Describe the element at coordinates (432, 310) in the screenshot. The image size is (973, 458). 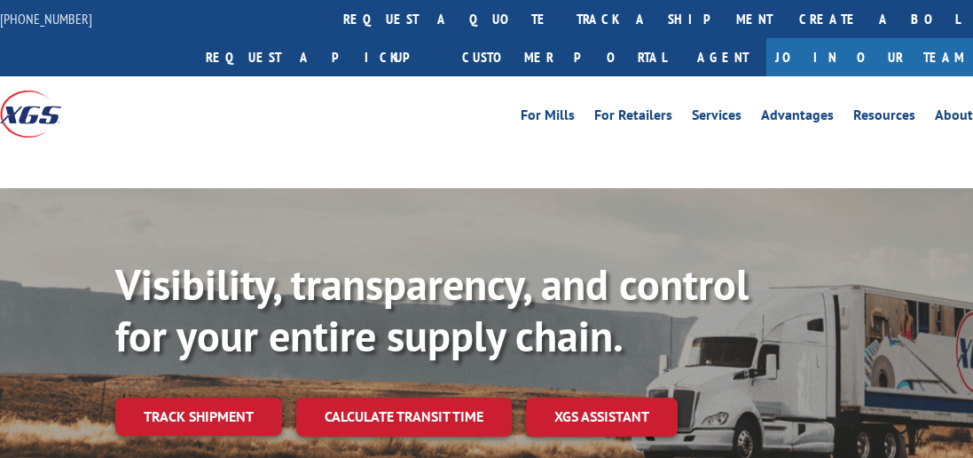
I see `b: Visibility, transparency, and control for your entire supply chain.` at that location.